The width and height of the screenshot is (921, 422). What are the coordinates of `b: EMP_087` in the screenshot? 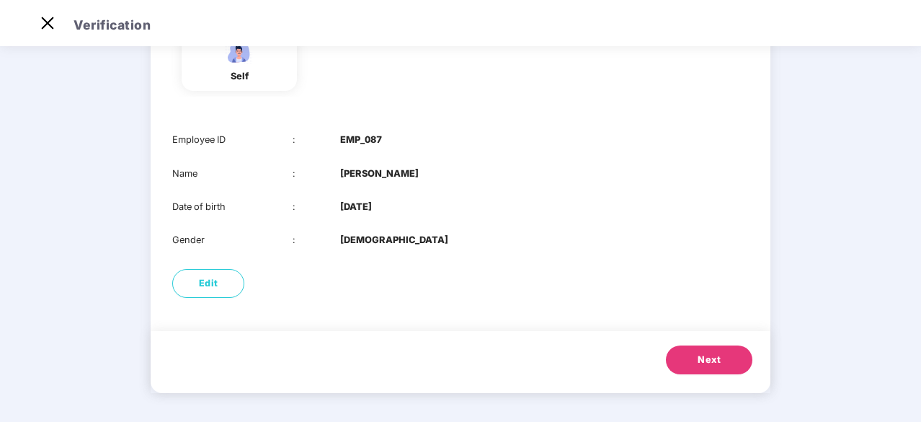 It's located at (361, 140).